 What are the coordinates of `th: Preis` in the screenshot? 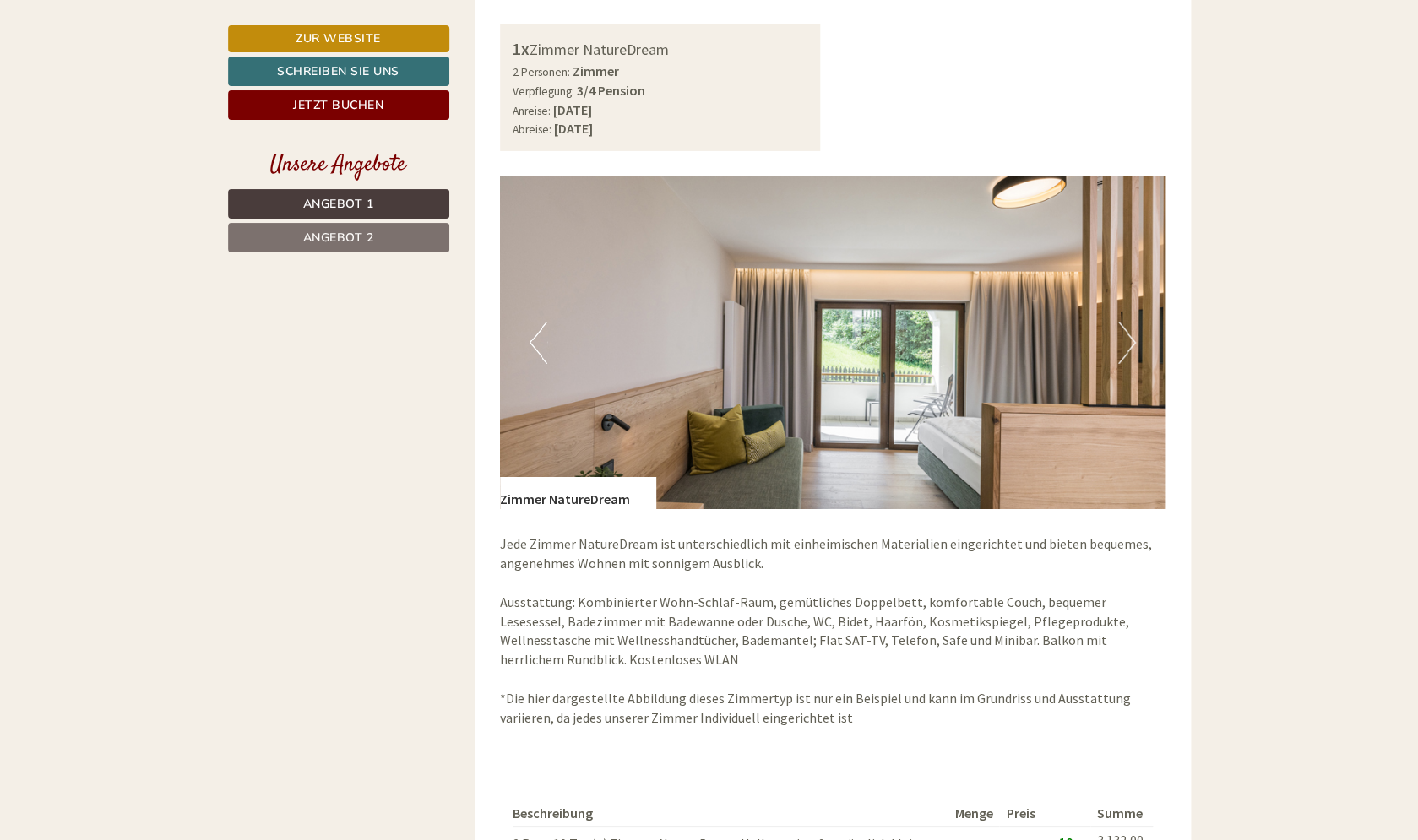 It's located at (1045, 813).